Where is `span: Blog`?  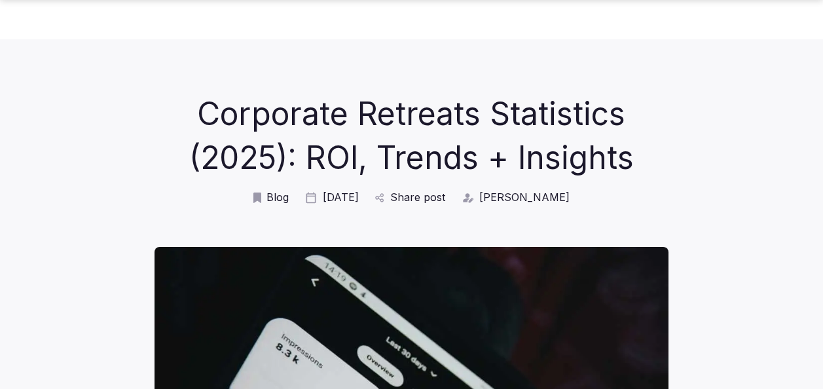
span: Blog is located at coordinates (278, 197).